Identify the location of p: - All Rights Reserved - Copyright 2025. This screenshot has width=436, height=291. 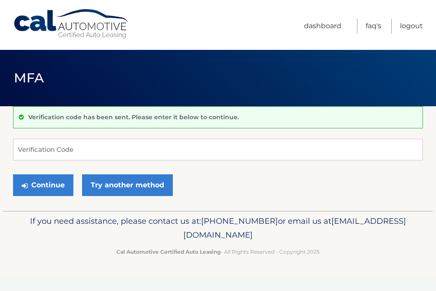
(218, 252).